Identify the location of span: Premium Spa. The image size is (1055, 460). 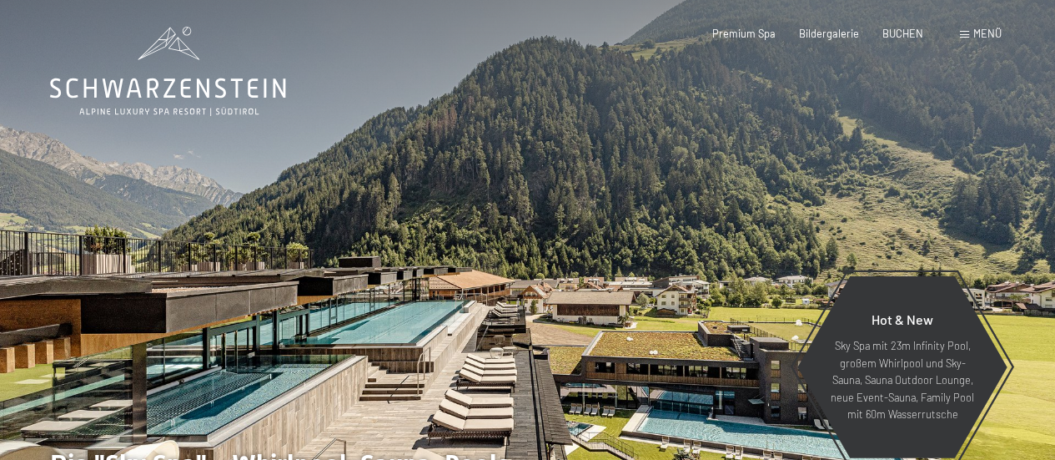
(744, 33).